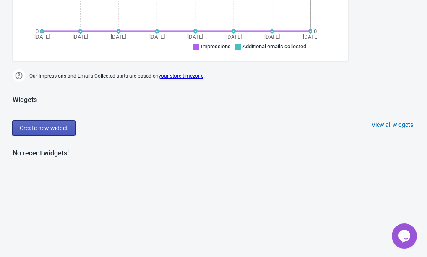 The width and height of the screenshot is (427, 257). Describe the element at coordinates (44, 128) in the screenshot. I see `button: Create new widget` at that location.